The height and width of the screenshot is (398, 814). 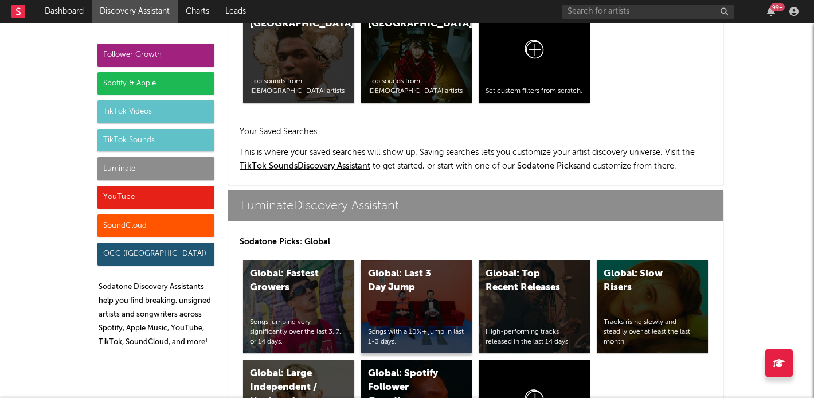 What do you see at coordinates (648, 11) in the screenshot?
I see `input: Search for artists` at bounding box center [648, 11].